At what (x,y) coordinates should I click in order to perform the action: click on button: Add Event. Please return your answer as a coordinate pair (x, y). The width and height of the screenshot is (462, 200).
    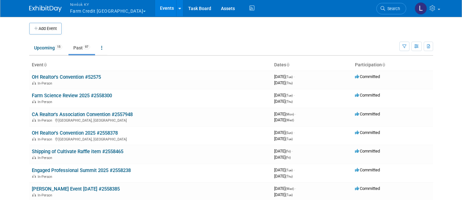
    Looking at the image, I should click on (45, 29).